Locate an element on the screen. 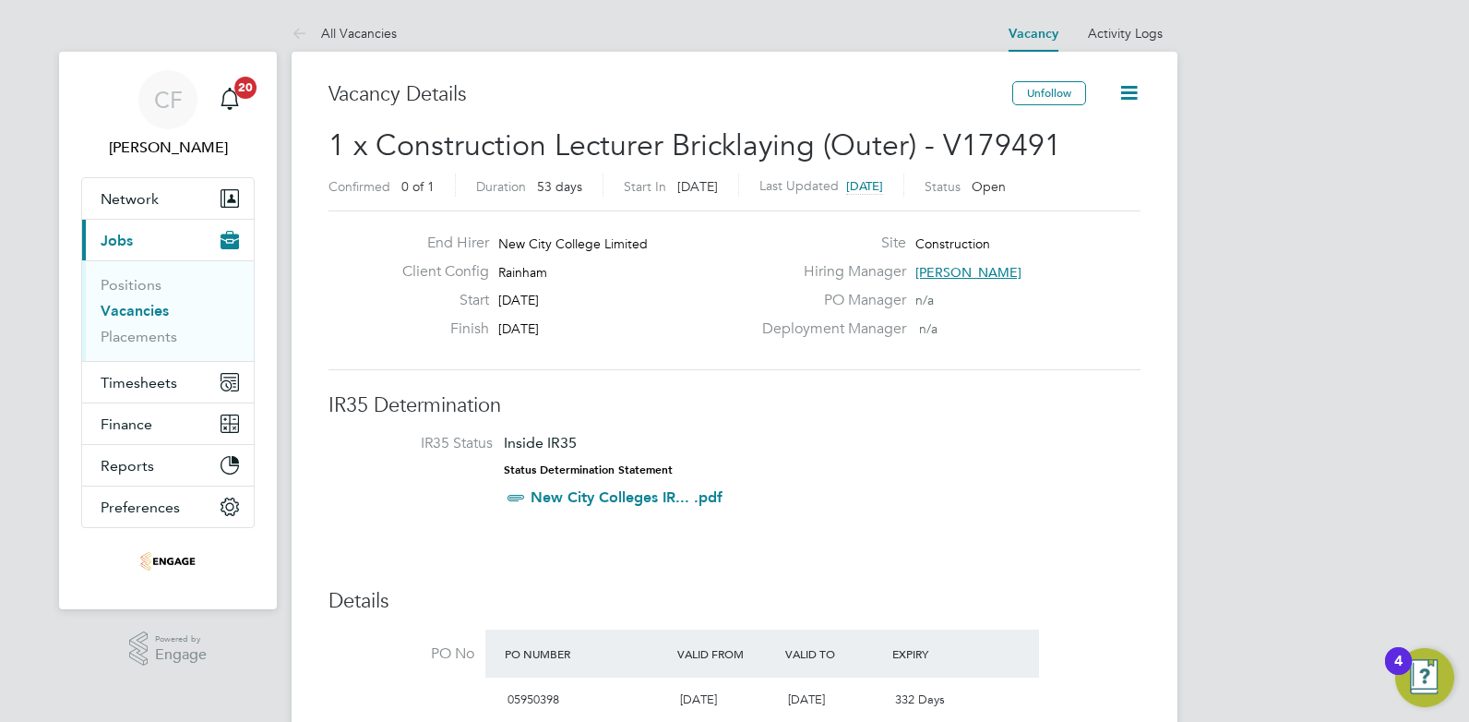  span: 20 is located at coordinates (245, 88).